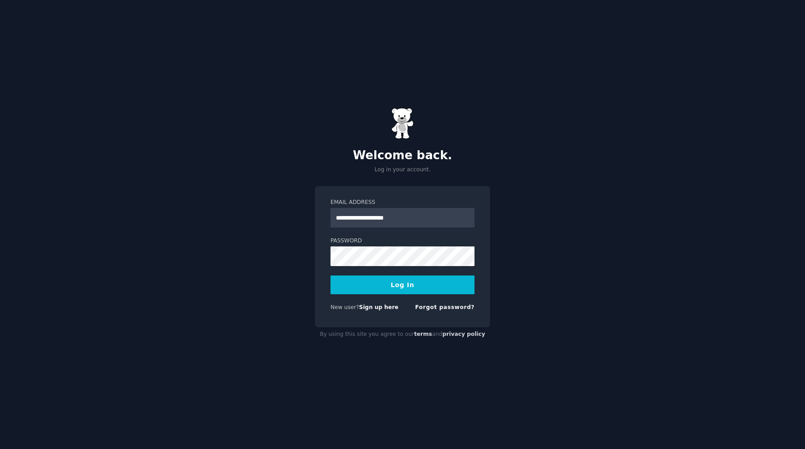  What do you see at coordinates (403, 156) in the screenshot?
I see `h2: Welcome back.` at bounding box center [403, 156].